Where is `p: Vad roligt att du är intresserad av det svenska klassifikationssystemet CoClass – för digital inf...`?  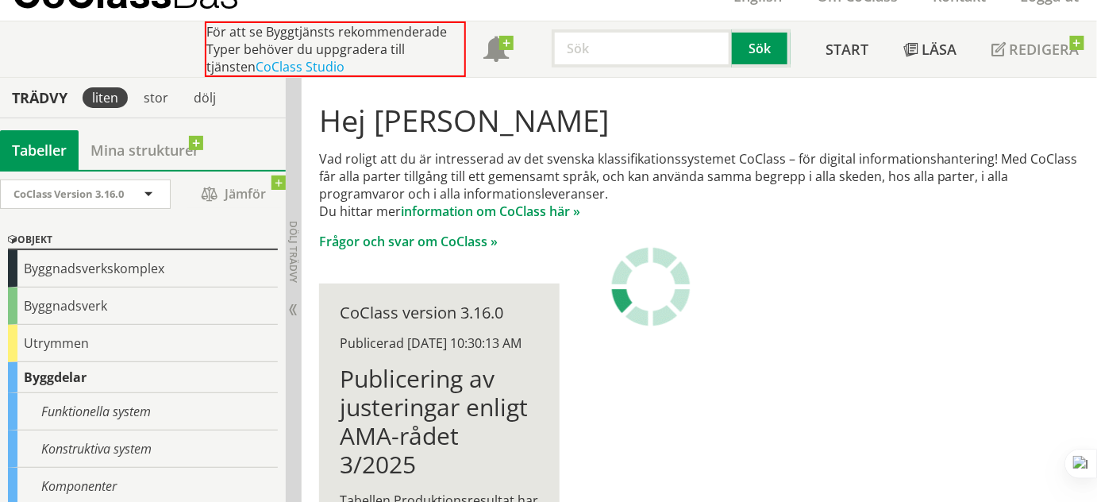
p: Vad roligt att du är intresserad av det svenska klassifikationssystemet CoClass – för digital inf... is located at coordinates (700, 185).